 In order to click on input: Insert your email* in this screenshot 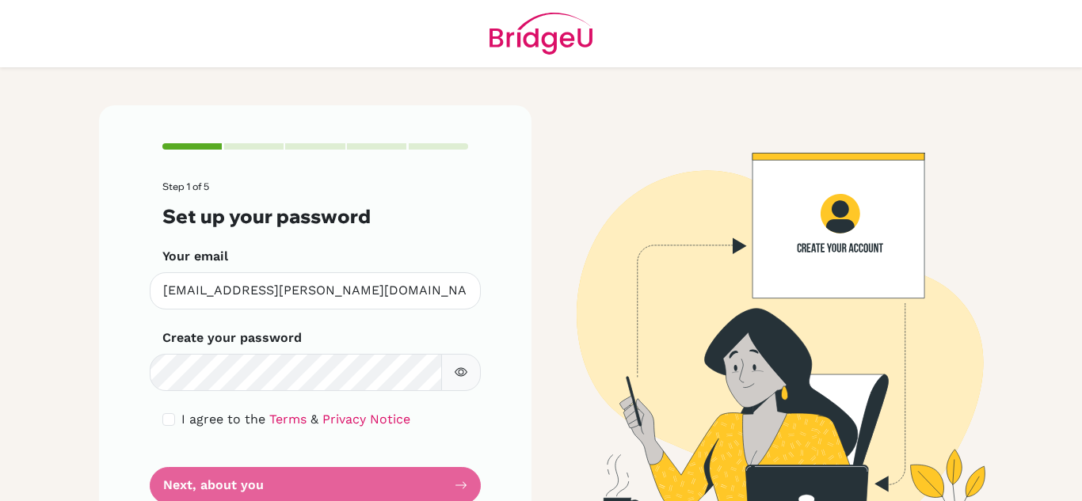, I will do `click(315, 291)`.